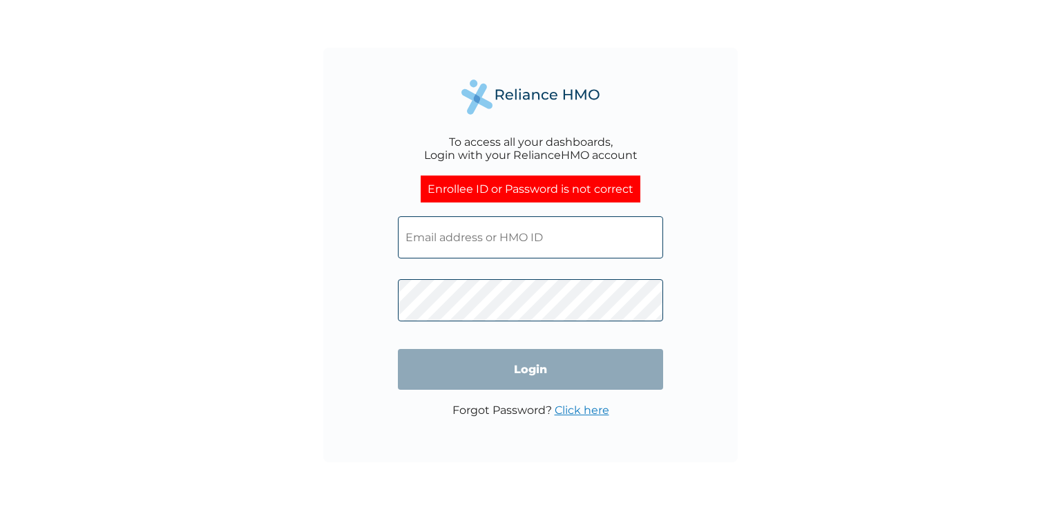 Image resolution: width=1061 pixels, height=510 pixels. Describe the element at coordinates (531, 369) in the screenshot. I see `input: Login` at that location.